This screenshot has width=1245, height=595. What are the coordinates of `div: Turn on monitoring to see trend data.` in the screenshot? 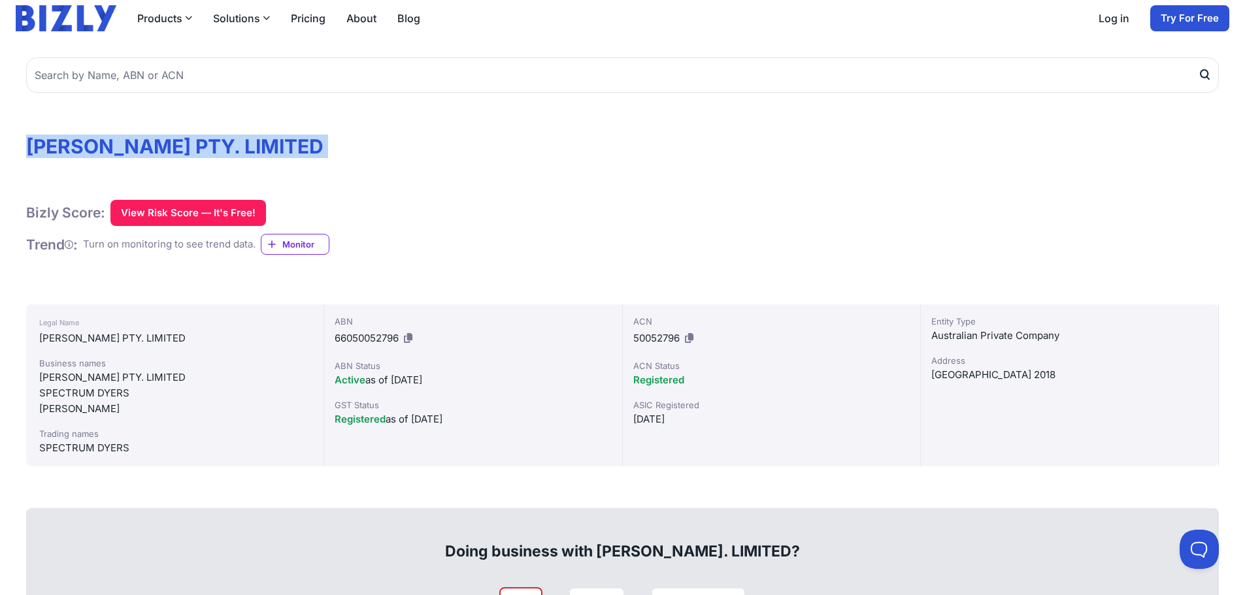 It's located at (169, 244).